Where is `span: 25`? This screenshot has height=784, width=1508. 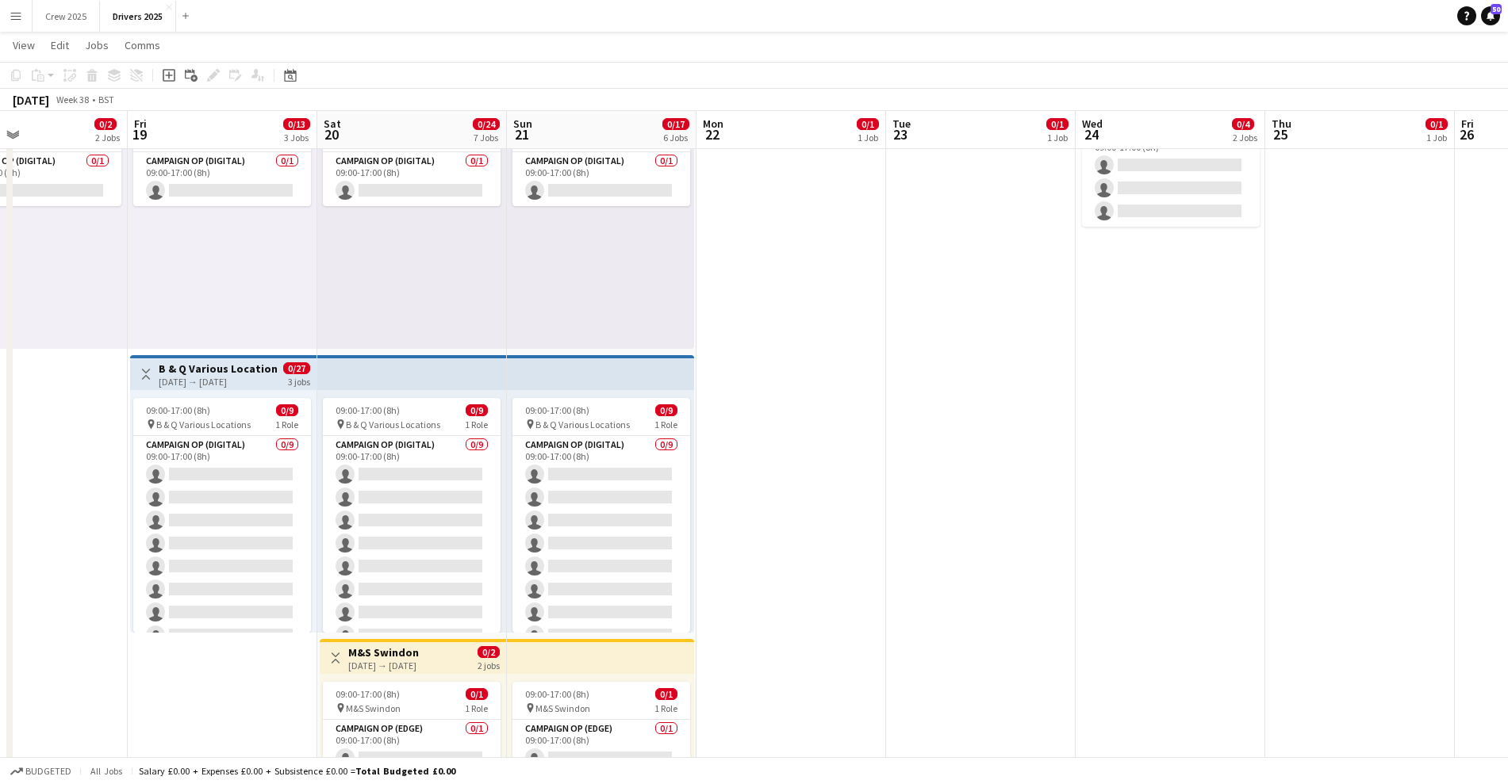 span: 25 is located at coordinates (1280, 134).